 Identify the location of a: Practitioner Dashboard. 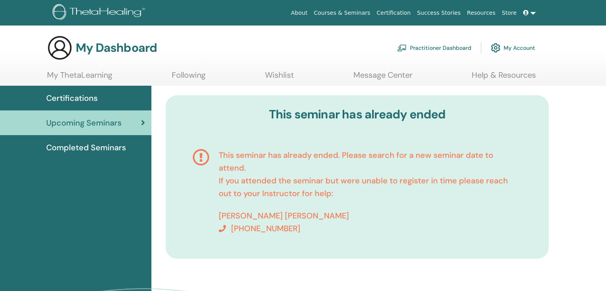
(434, 48).